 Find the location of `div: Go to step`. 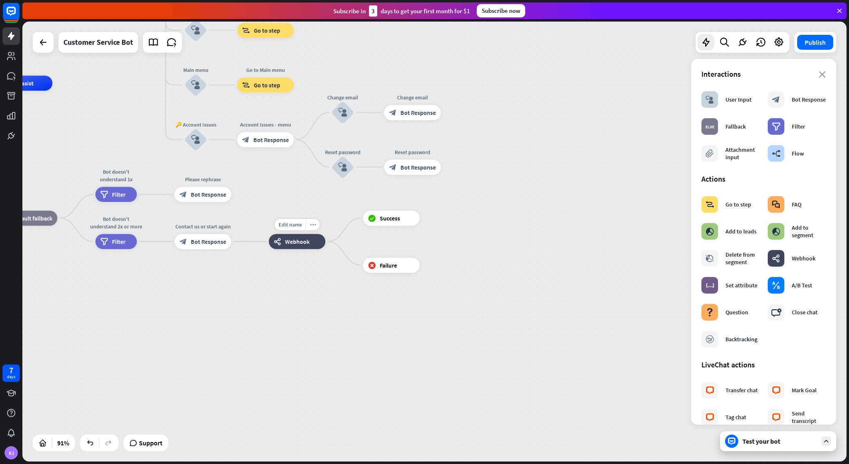

div: Go to step is located at coordinates (738, 204).